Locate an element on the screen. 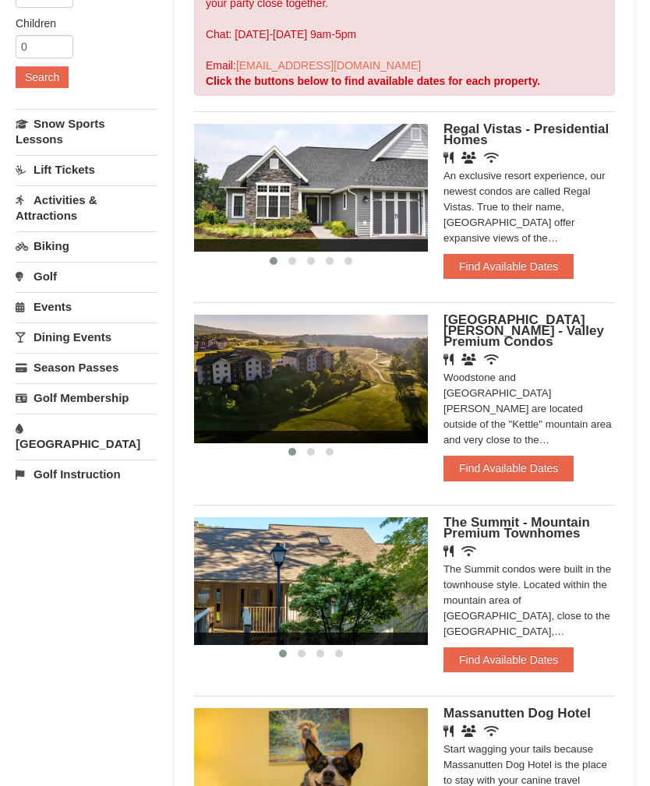 This screenshot has width=650, height=786. a: Golf is located at coordinates (87, 276).